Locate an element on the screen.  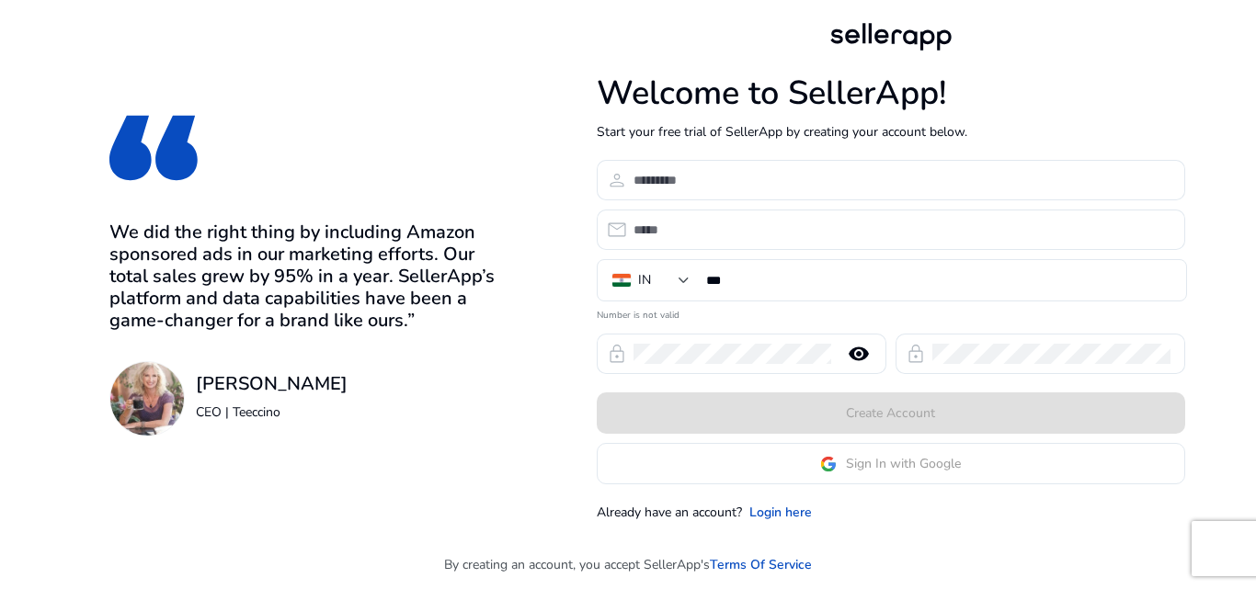
p: CEO | Teeccino is located at coordinates (271, 412).